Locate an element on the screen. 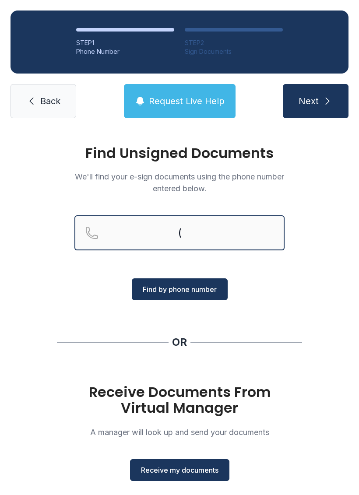 This screenshot has height=495, width=359. span: Request Live Help is located at coordinates (186, 101).